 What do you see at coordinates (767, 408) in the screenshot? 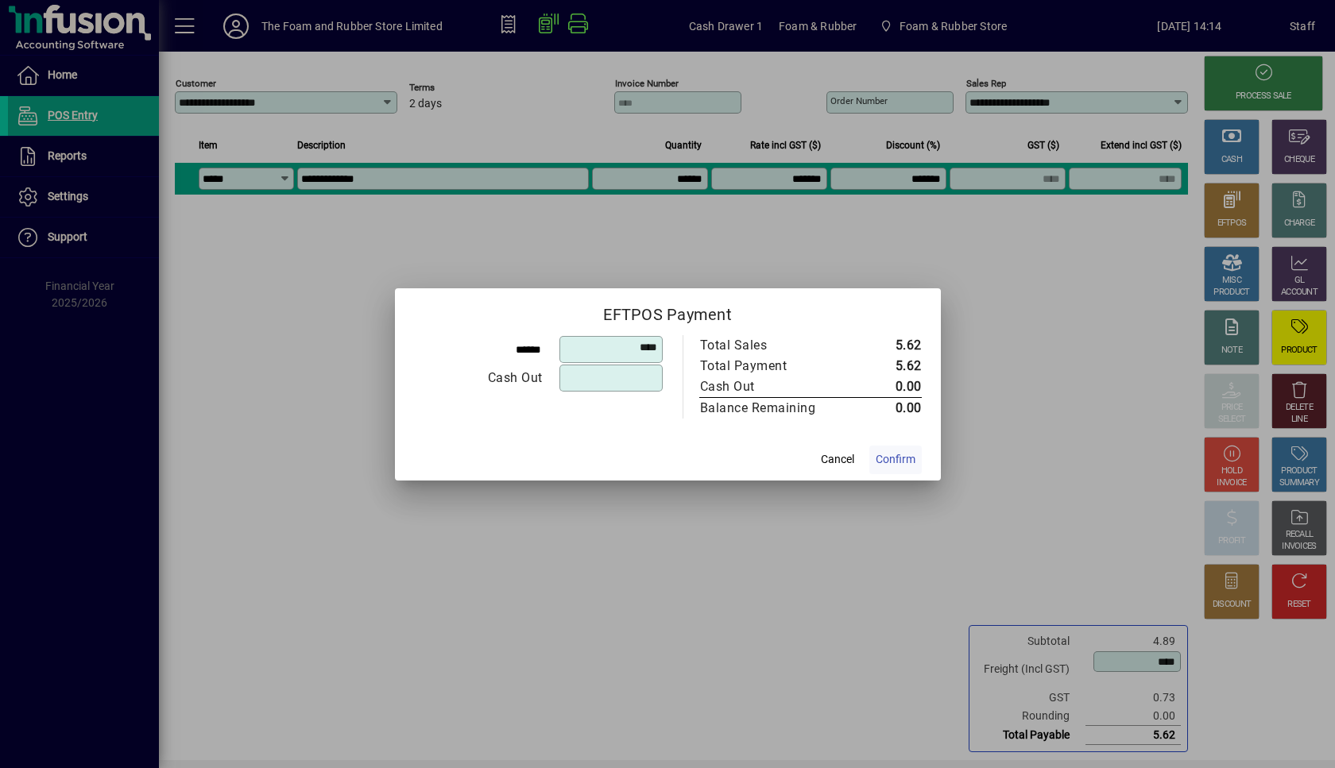
I see `div: Balance Remaining` at bounding box center [767, 408].